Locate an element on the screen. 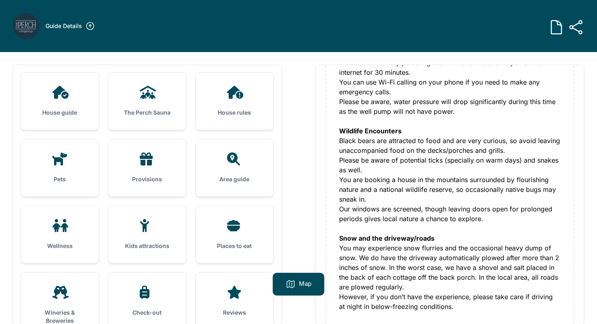 The width and height of the screenshot is (597, 324). h3: Area guide is located at coordinates (234, 179).